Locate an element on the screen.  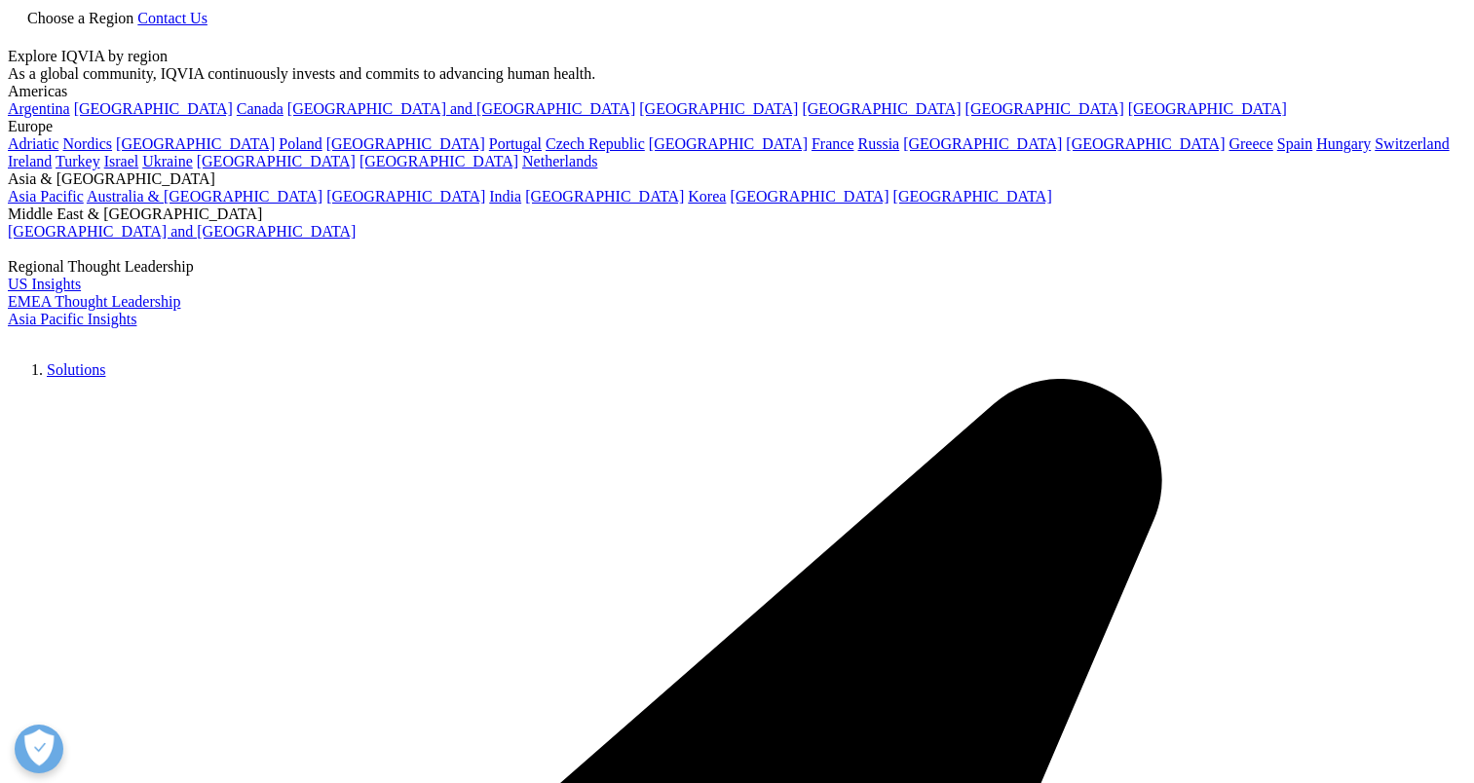
a: Canada is located at coordinates (260, 108).